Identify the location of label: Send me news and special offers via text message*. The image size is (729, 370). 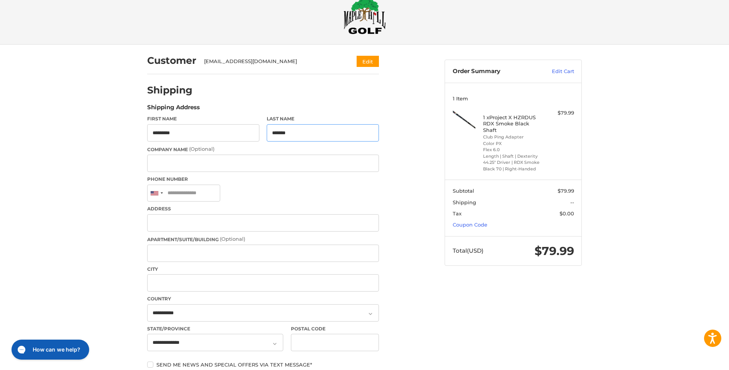
(263, 364).